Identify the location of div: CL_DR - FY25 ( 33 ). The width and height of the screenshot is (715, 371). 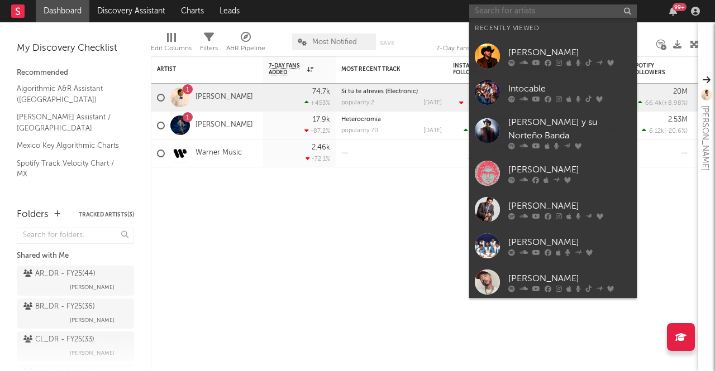
(59, 340).